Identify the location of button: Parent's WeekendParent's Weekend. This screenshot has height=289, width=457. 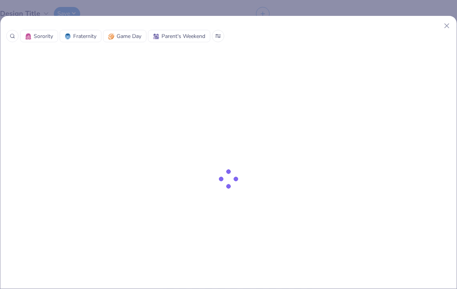
(179, 36).